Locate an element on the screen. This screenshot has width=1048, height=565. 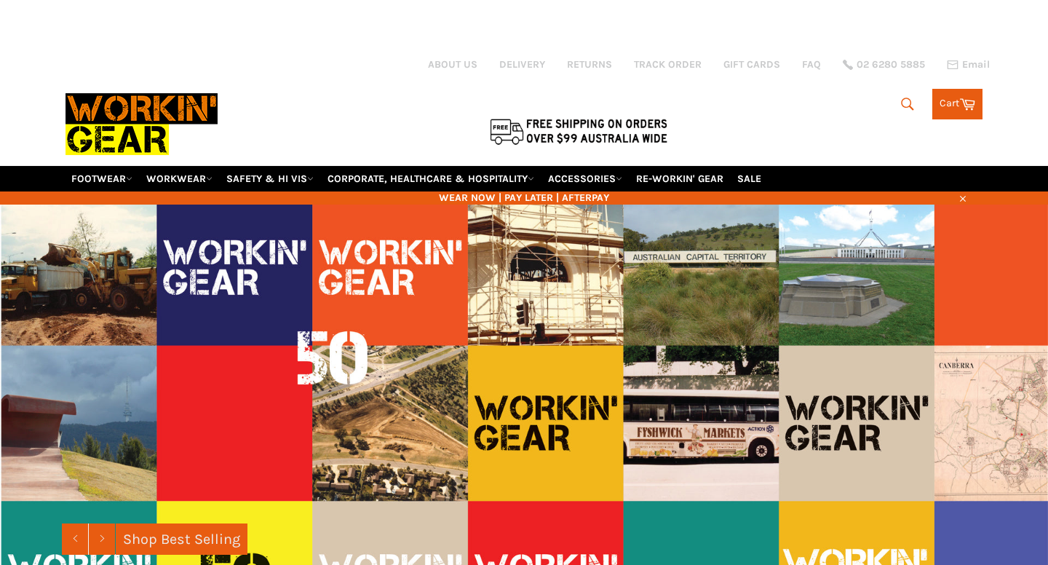
img: Workin Gear leaders in Workwear, Safety Boots, PPE, Uniforms. Australia's No.1 in Workwear is located at coordinates (141, 124).